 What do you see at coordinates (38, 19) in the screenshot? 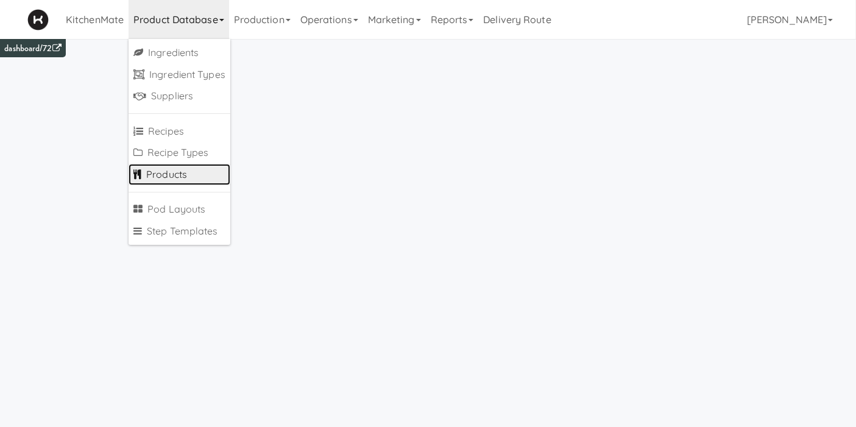
I see `img: Micromart` at bounding box center [38, 19].